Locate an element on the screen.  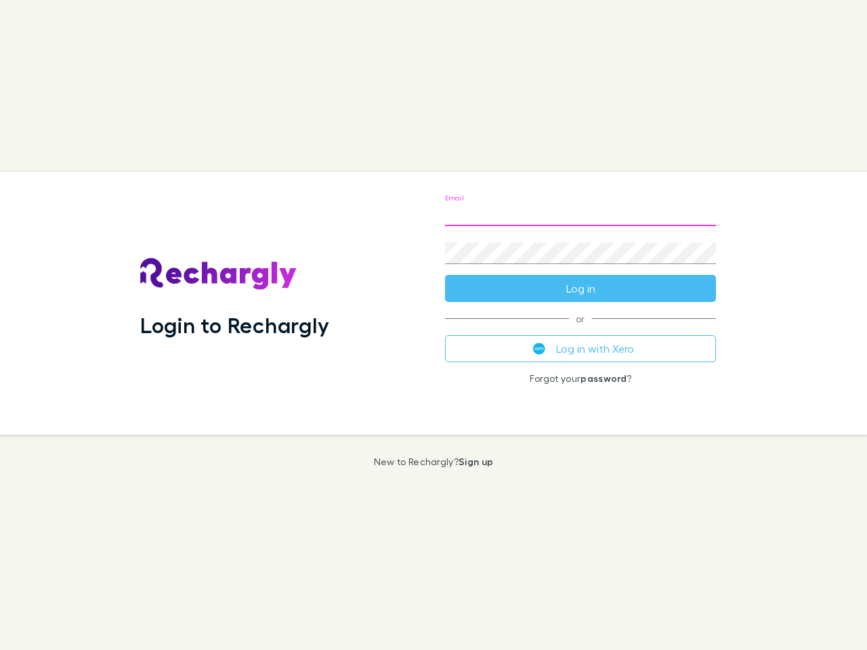
label: Email is located at coordinates (454, 198).